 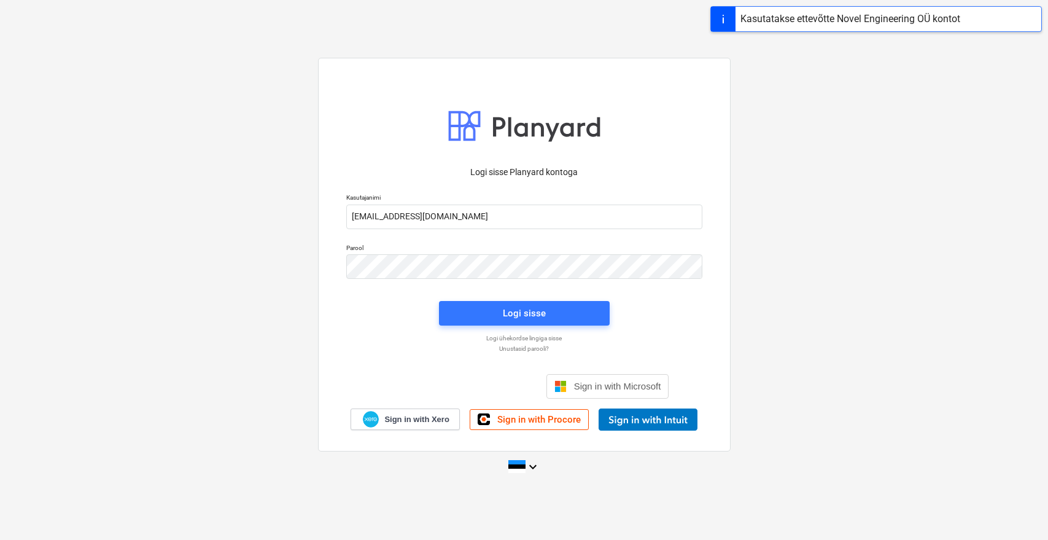 I want to click on span: Sign in with Procore, so click(x=539, y=419).